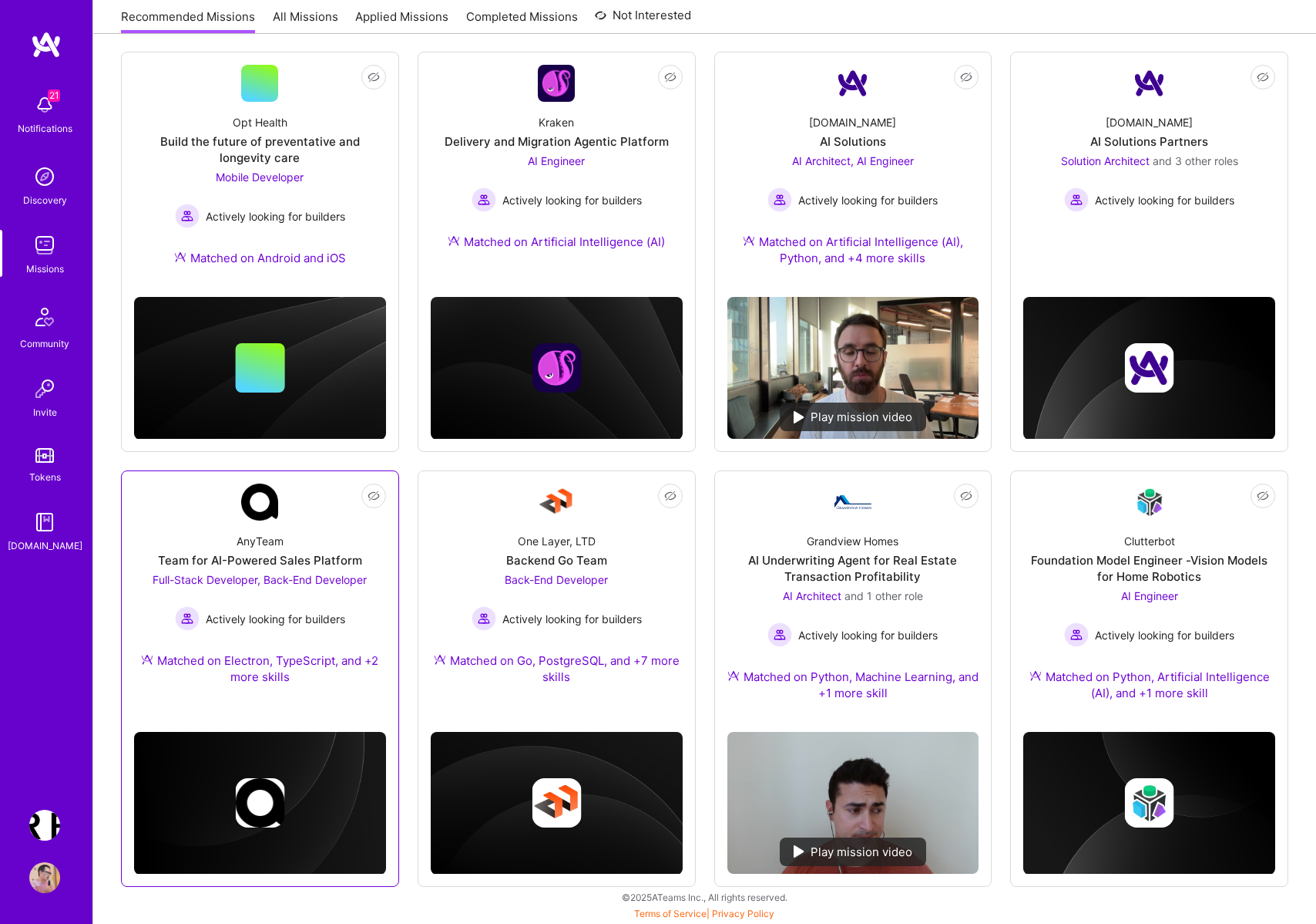 The image size is (1316, 924). Describe the element at coordinates (260, 593) in the screenshot. I see `a: Company LogoAnyTeamTeam for AI-Powered Sales PlatformFull-Stack Developer, Back-End Developer Act...` at that location.